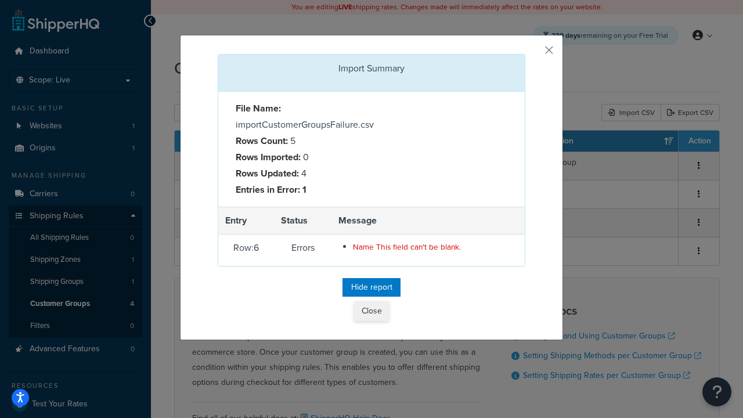  What do you see at coordinates (302, 221) in the screenshot?
I see `th: Status` at bounding box center [302, 221].